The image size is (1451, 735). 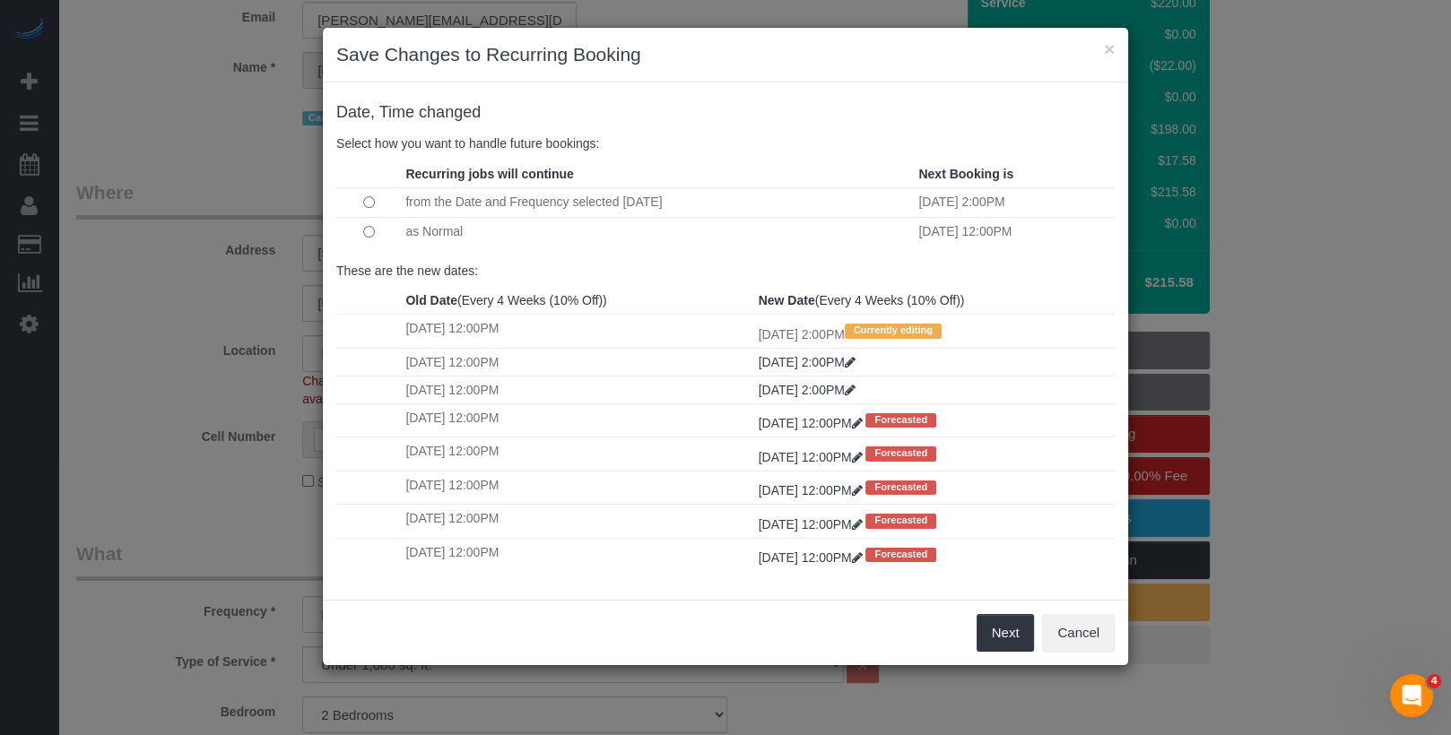 I want to click on span: Date, Time, so click(x=375, y=112).